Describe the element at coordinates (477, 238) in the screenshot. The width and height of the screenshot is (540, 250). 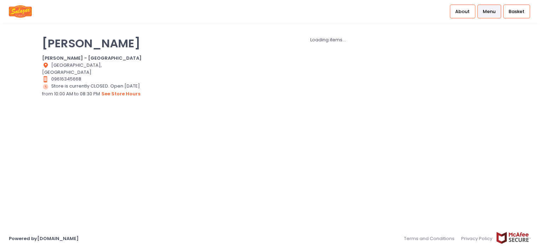
I see `a: Privacy Policy` at that location.